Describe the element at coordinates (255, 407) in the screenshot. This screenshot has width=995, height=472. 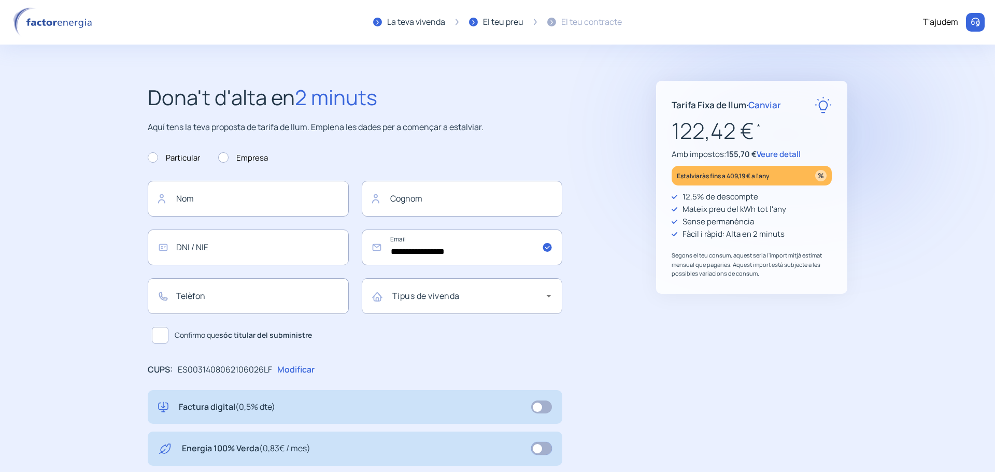
I see `span: (0,5% dte)` at that location.